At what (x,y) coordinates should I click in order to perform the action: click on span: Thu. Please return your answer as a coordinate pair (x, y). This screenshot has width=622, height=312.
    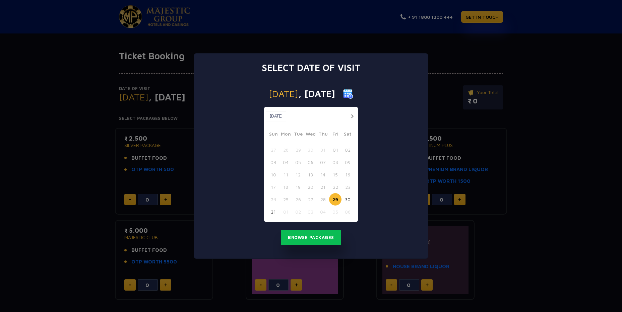
    Looking at the image, I should click on (323, 135).